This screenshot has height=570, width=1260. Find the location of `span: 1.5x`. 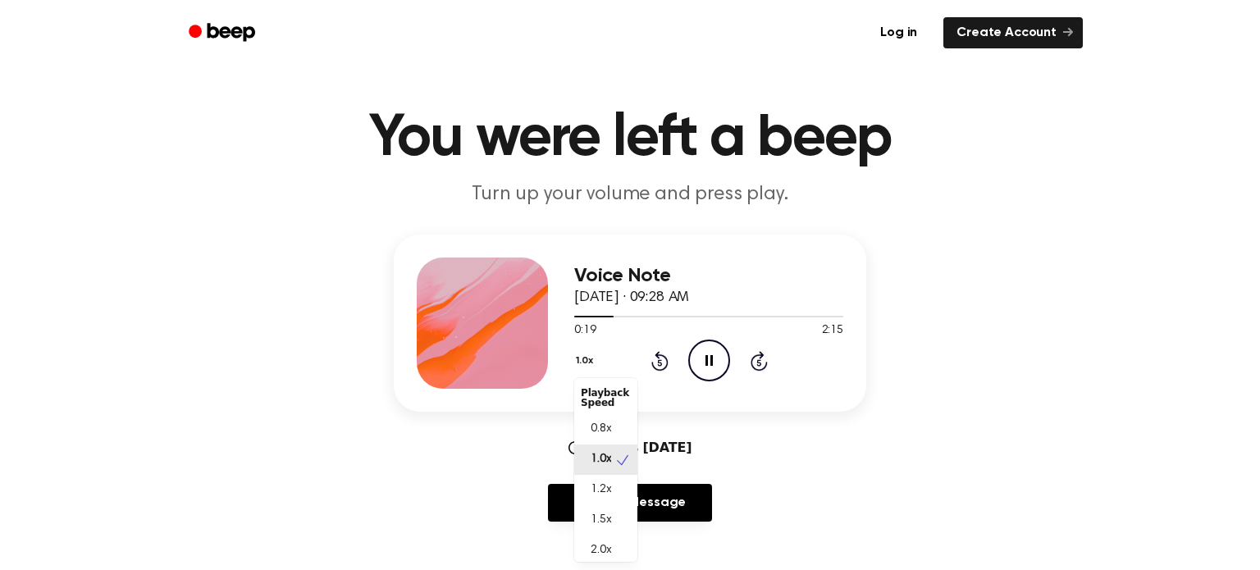

span: 1.5x is located at coordinates (601, 520).